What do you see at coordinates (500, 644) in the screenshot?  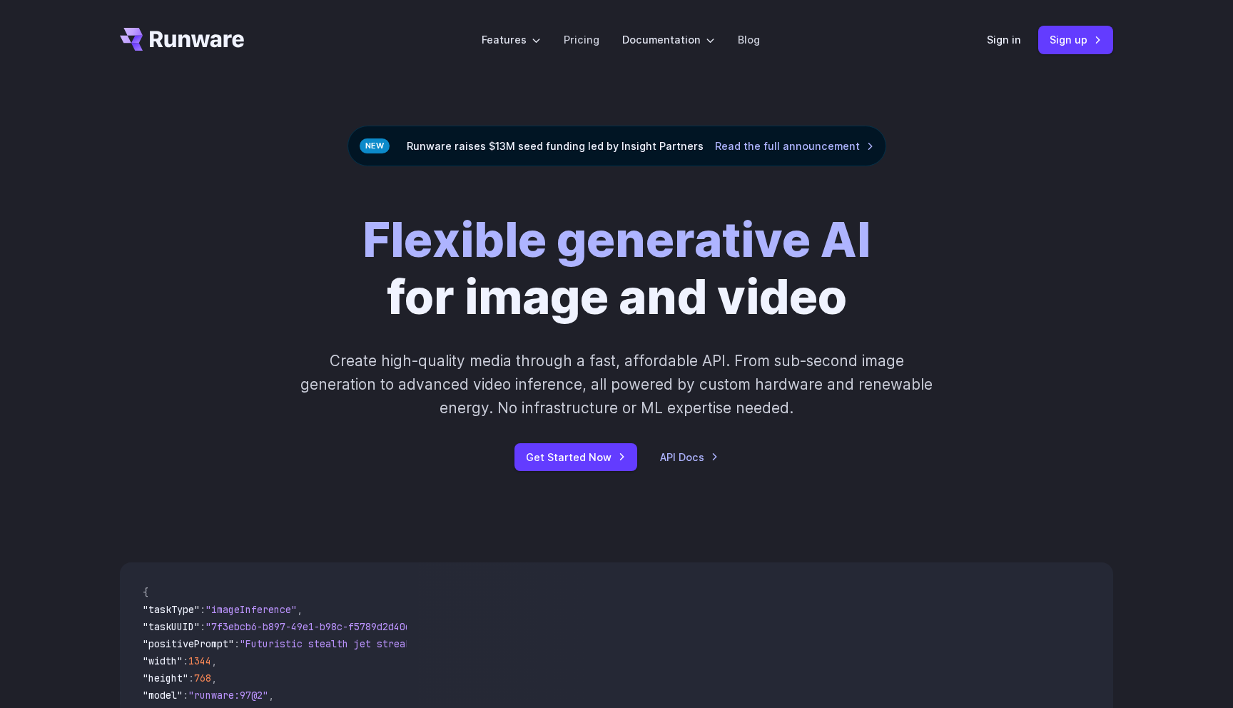 I see `span: "Futuristic stealth jet streaking through a neon-lit cityscape with glowing purple exhaust"` at bounding box center [500, 644].